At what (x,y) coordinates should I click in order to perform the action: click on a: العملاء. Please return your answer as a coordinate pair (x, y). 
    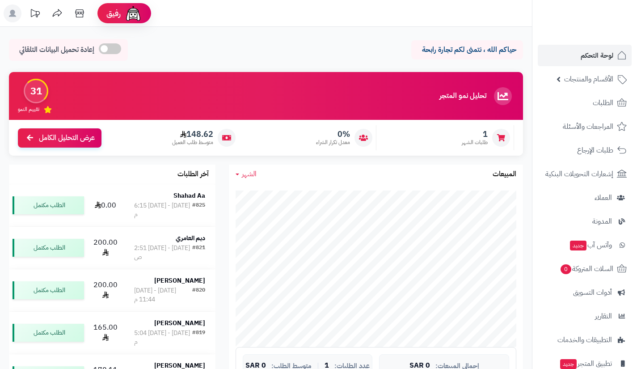
    Looking at the image, I should click on (585, 198).